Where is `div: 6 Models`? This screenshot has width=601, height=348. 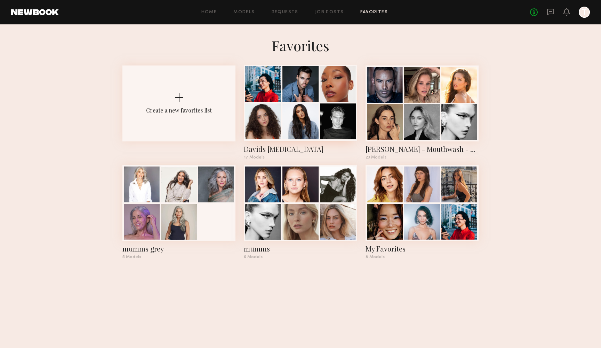
div: 6 Models is located at coordinates (300, 257).